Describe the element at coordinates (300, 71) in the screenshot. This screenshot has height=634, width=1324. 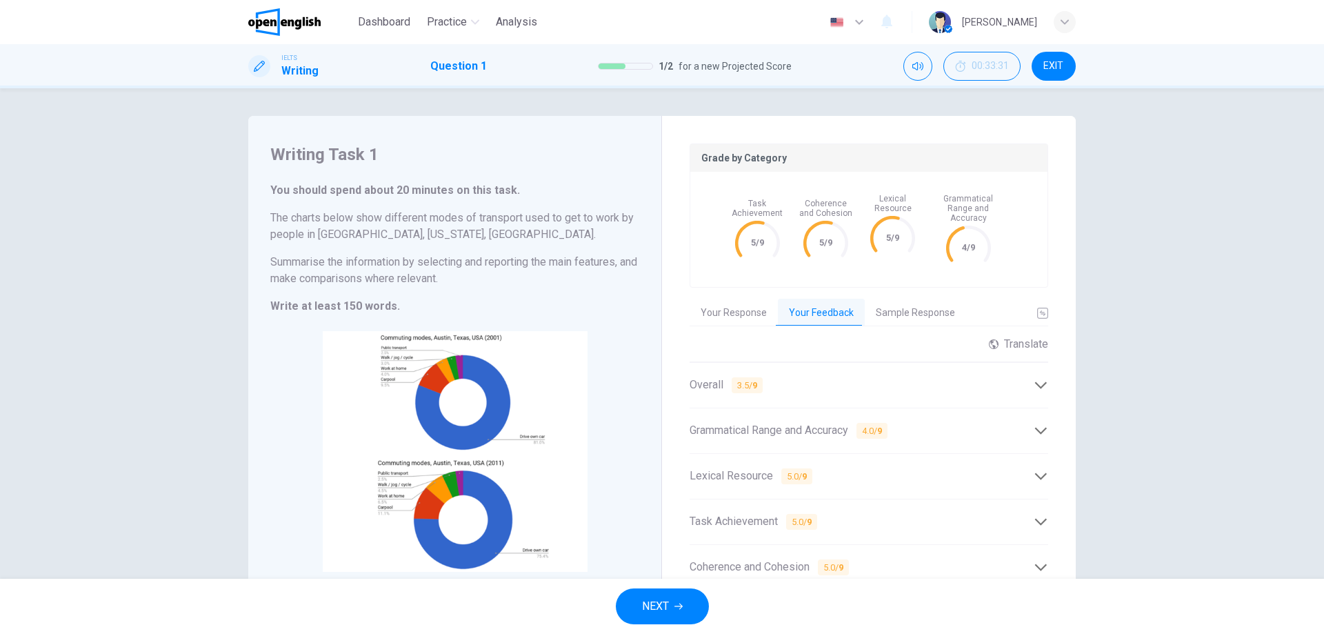
I see `h1: Writing` at that location.